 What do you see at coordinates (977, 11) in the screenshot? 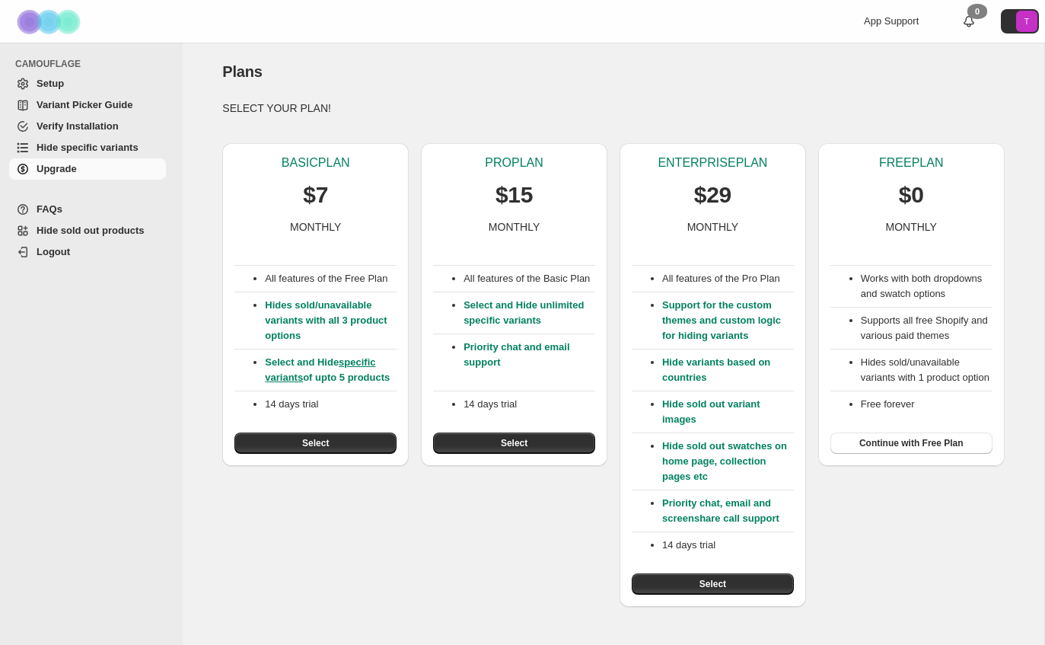
I see `div: 0` at bounding box center [977, 11].